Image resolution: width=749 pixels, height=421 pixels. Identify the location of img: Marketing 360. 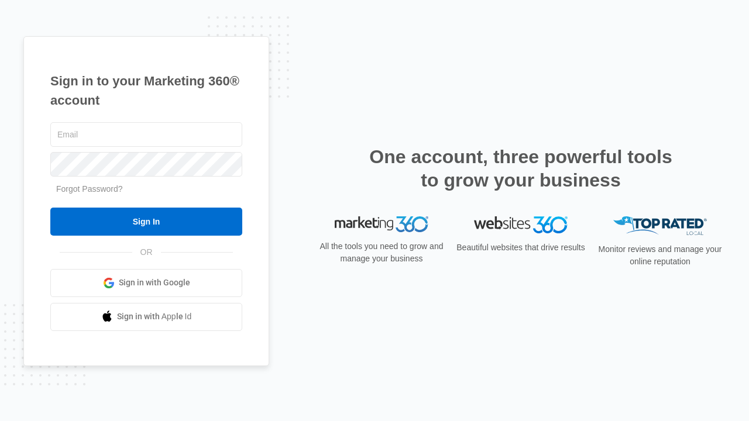
(381, 225).